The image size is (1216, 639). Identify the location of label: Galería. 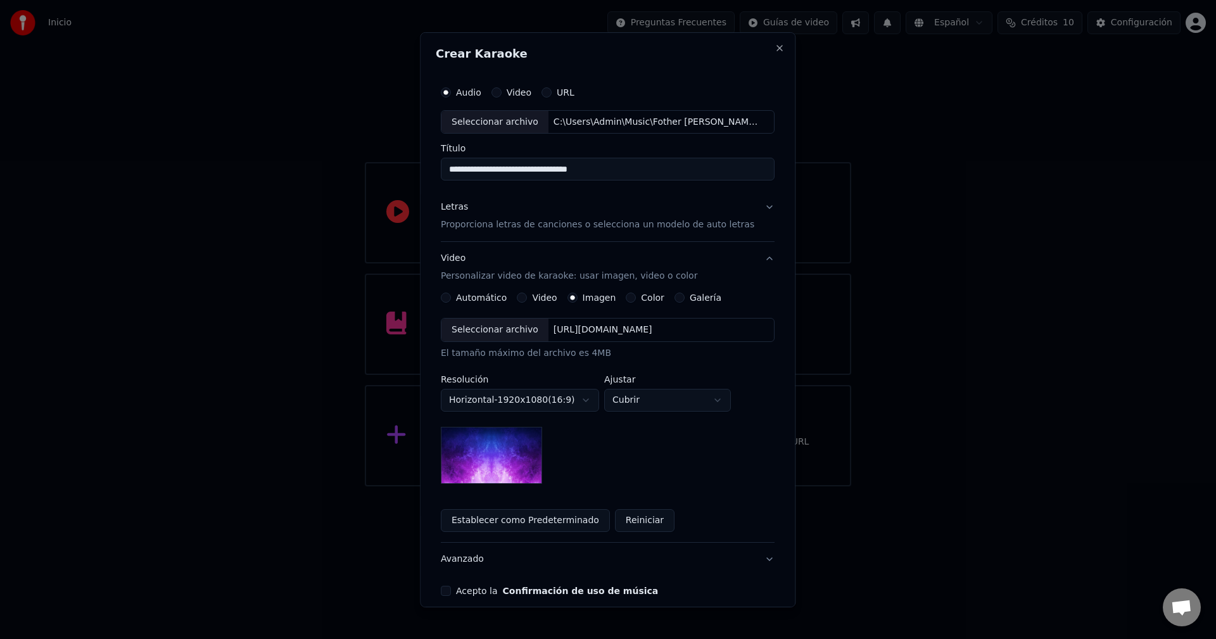
(705, 298).